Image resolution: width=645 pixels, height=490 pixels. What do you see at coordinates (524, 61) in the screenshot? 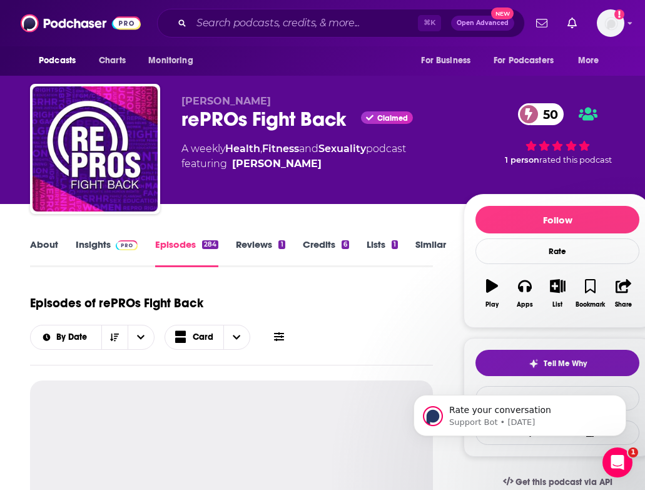
I see `span: For Podcasters` at bounding box center [524, 61].